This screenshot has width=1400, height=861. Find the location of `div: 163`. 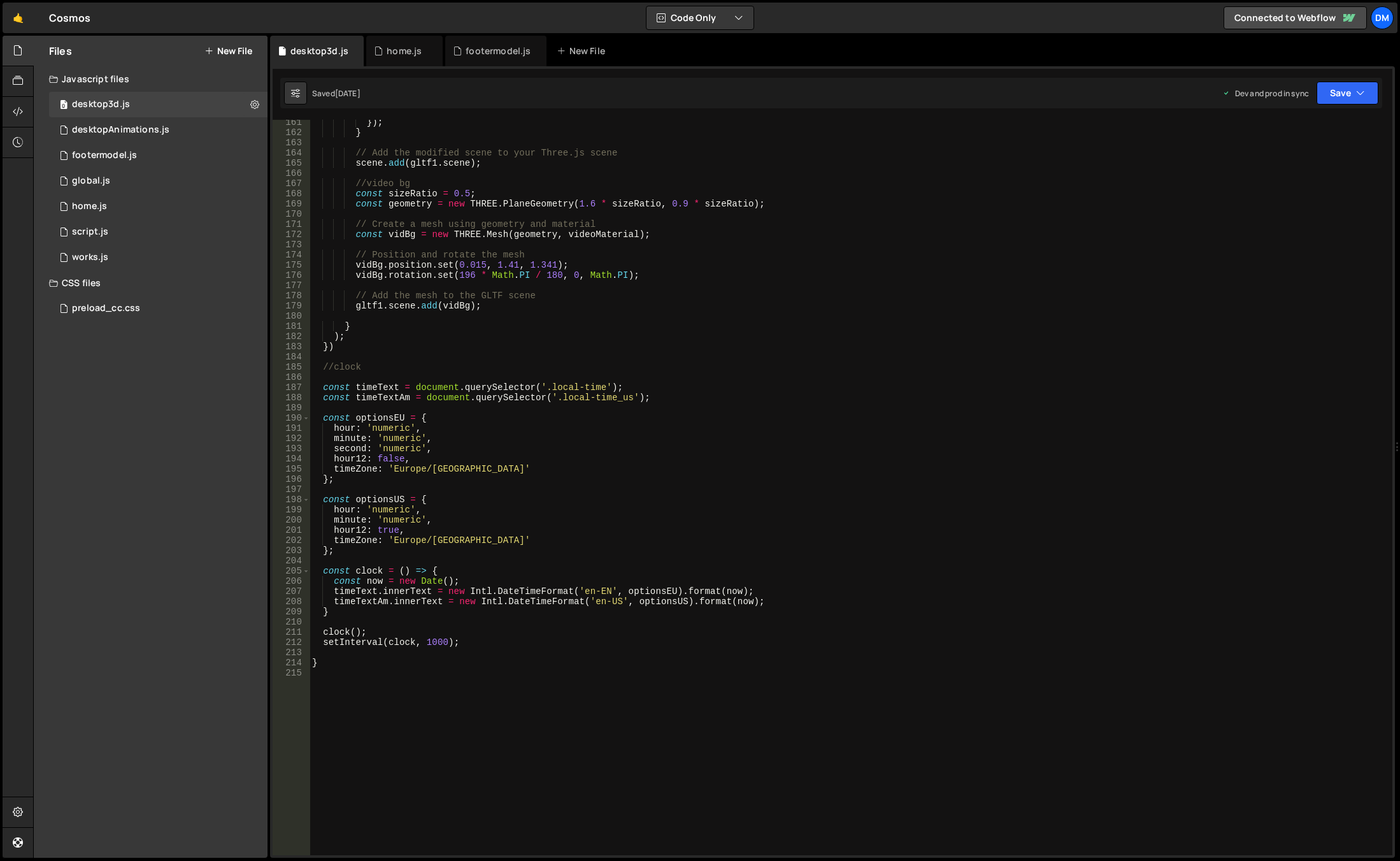

div: 163 is located at coordinates (291, 143).